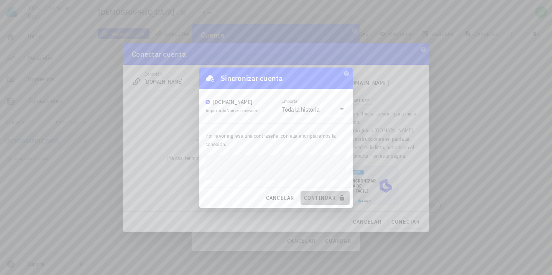 This screenshot has width=552, height=275. Describe the element at coordinates (252, 78) in the screenshot. I see `div: Sincronizar cuenta` at that location.